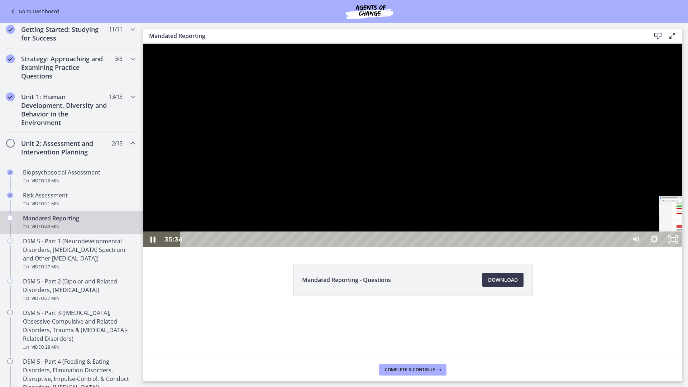 The image size is (688, 387). Describe the element at coordinates (79, 200) in the screenshot. I see `div: Risk Assessment` at that location.